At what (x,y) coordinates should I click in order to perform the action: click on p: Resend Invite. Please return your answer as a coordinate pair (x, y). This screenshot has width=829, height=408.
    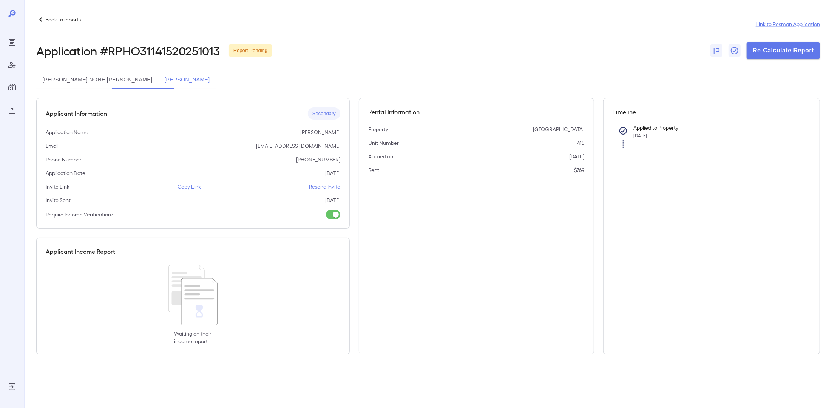
    Looking at the image, I should click on (324, 187).